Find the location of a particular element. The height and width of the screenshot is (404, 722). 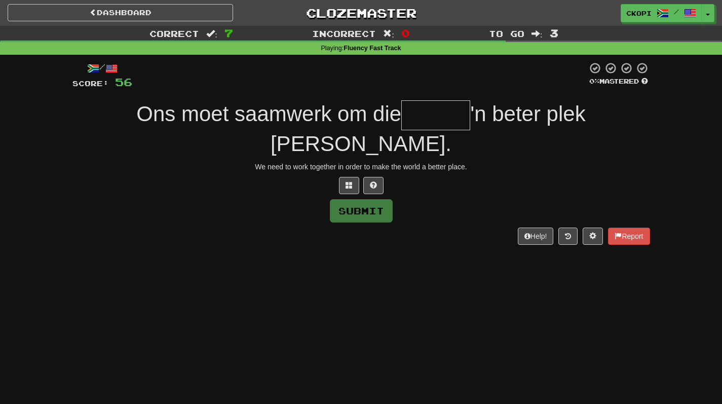

strong: Fluency Fast Track is located at coordinates (372, 48).